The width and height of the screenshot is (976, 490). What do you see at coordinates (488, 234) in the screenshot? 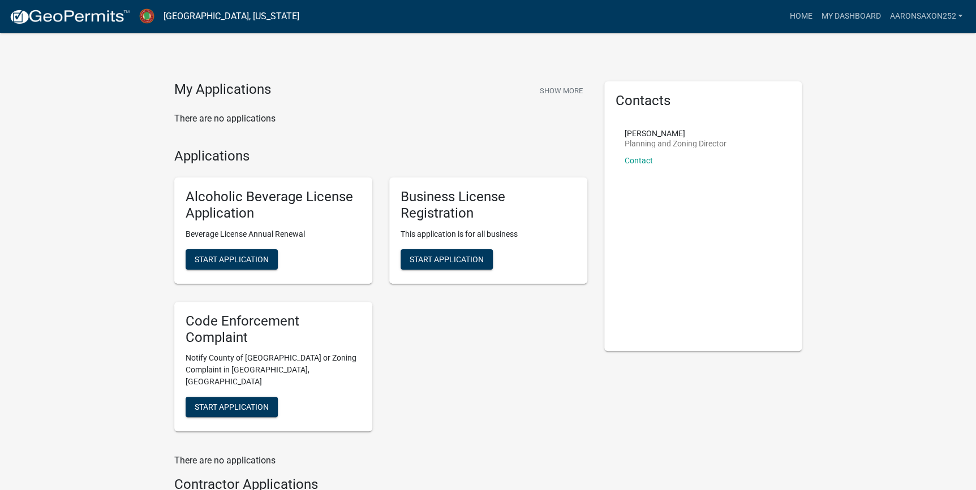
I see `p: This application is for all business` at bounding box center [488, 234].